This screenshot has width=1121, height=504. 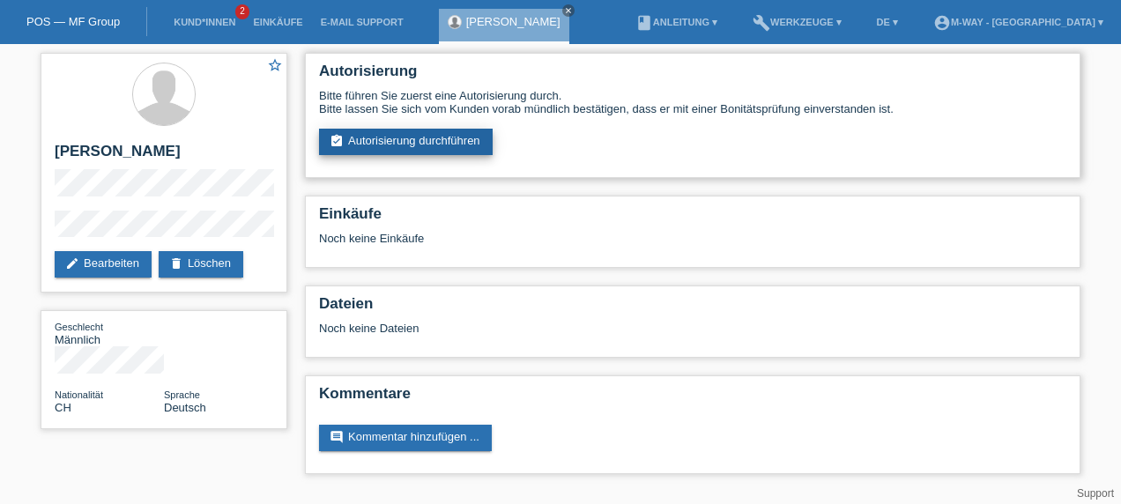 I want to click on div: Noch keine Einkäufe, so click(x=693, y=245).